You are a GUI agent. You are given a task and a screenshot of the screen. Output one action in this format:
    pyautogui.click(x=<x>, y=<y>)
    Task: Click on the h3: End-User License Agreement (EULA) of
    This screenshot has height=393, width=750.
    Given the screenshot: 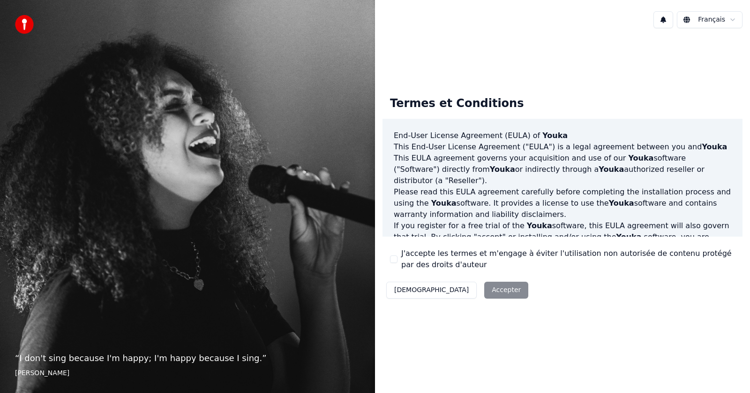 What is the action you would take?
    pyautogui.click(x=563, y=136)
    